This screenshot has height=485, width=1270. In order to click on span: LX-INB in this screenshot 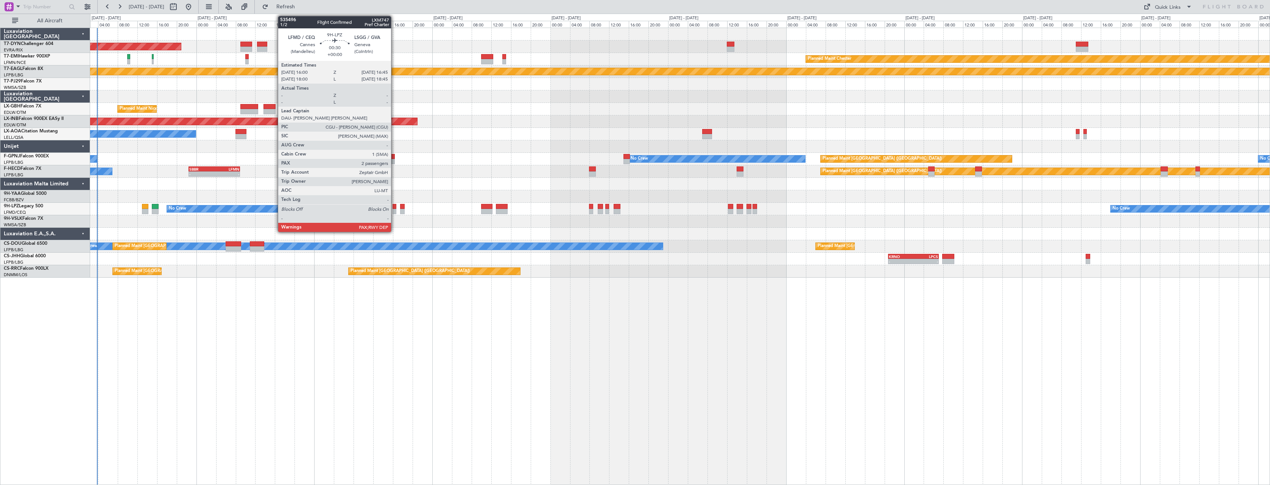, I will do `click(11, 119)`.